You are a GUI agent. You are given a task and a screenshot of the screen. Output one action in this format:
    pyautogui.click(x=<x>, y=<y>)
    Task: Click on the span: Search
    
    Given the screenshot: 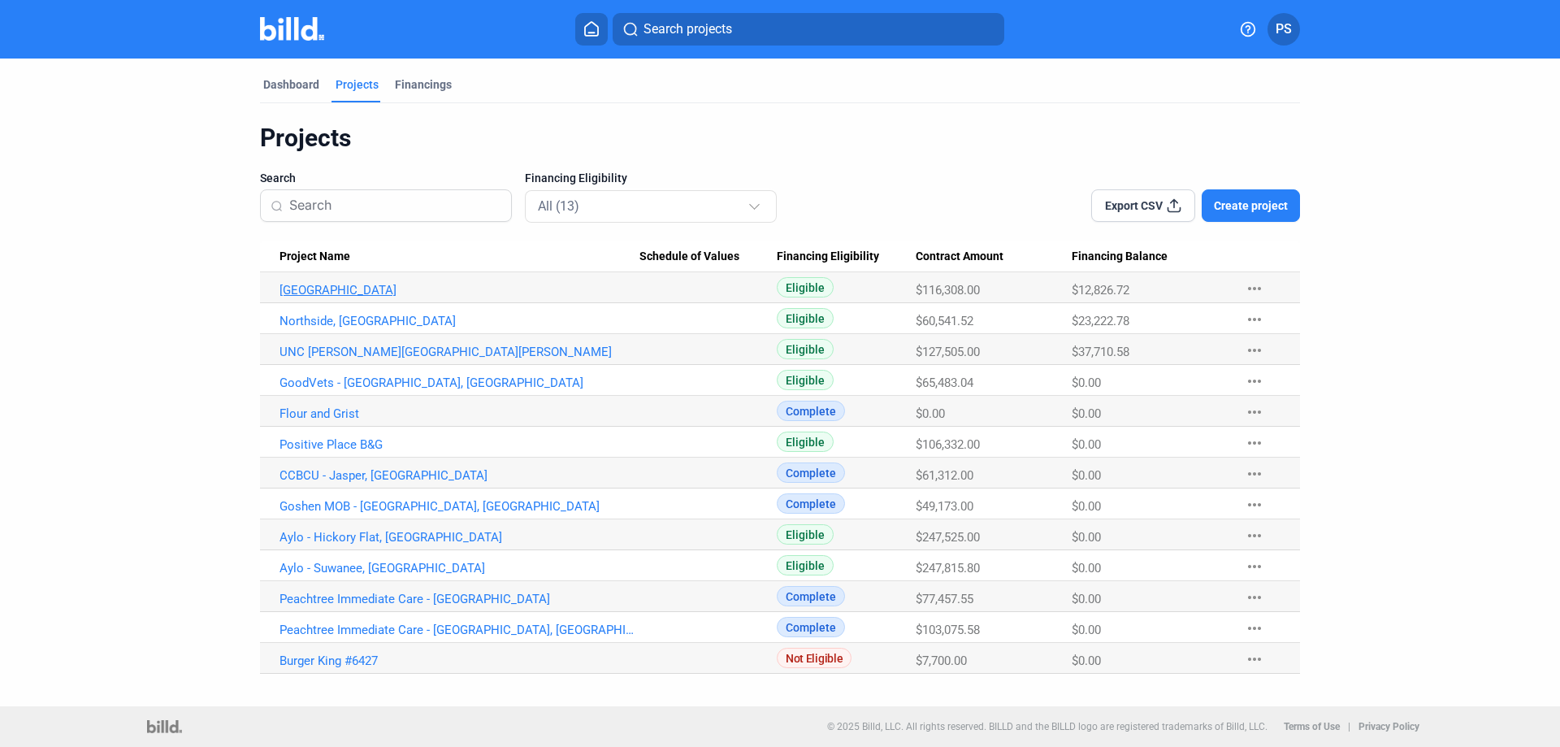 What is the action you would take?
    pyautogui.click(x=278, y=178)
    